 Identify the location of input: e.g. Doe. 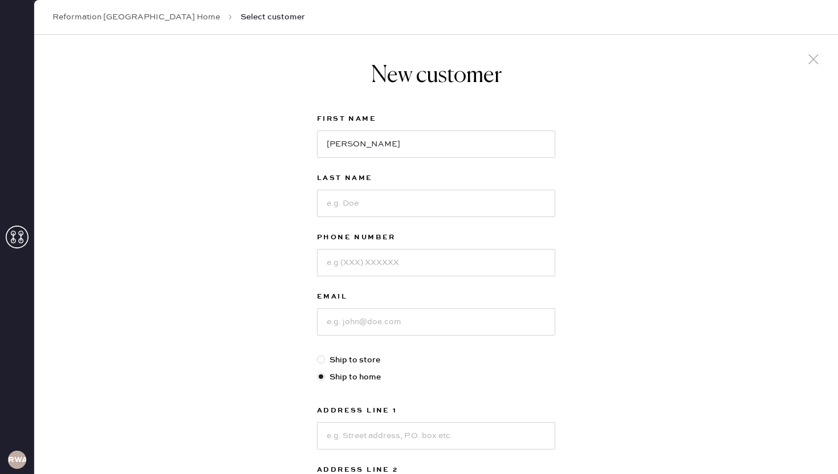
(436, 204).